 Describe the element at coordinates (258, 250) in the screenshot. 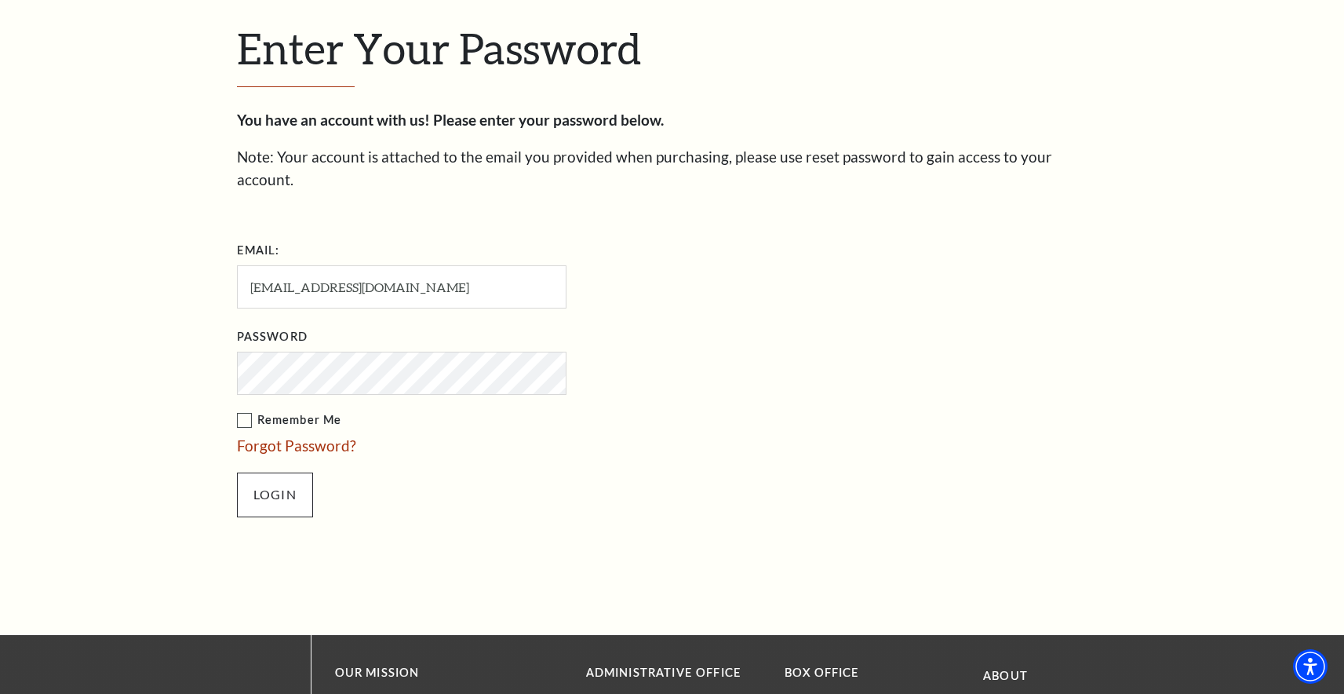

I see `label: Email:` at that location.